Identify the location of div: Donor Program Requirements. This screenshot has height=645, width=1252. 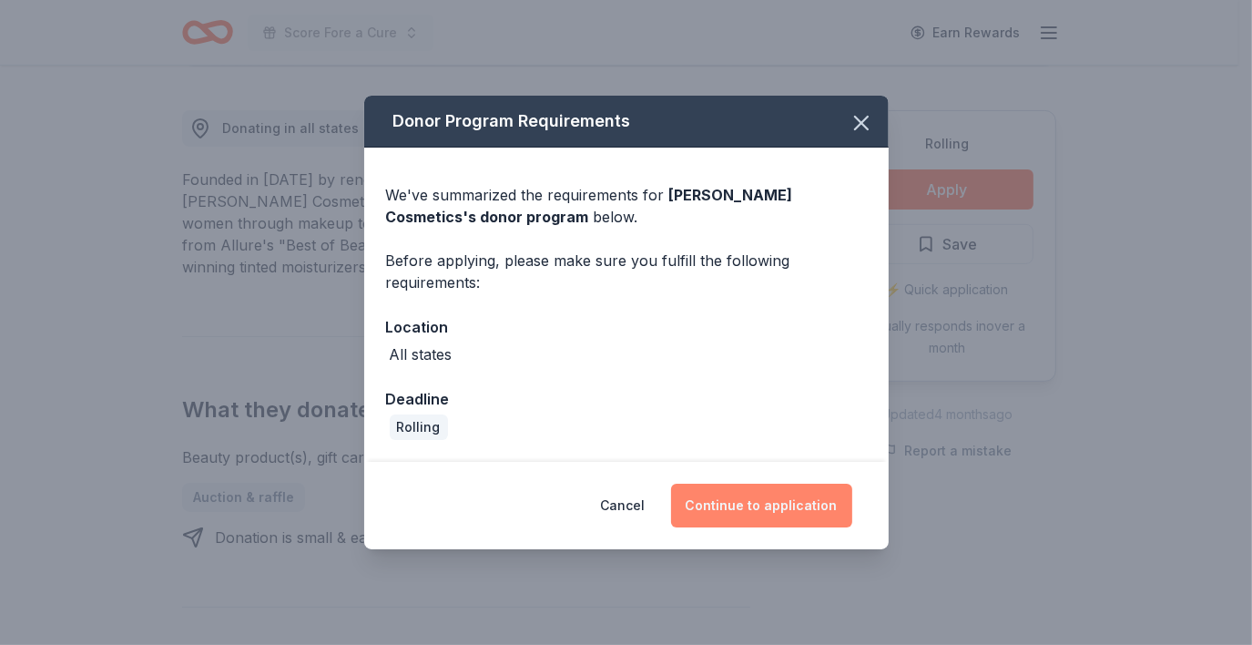
(627, 121).